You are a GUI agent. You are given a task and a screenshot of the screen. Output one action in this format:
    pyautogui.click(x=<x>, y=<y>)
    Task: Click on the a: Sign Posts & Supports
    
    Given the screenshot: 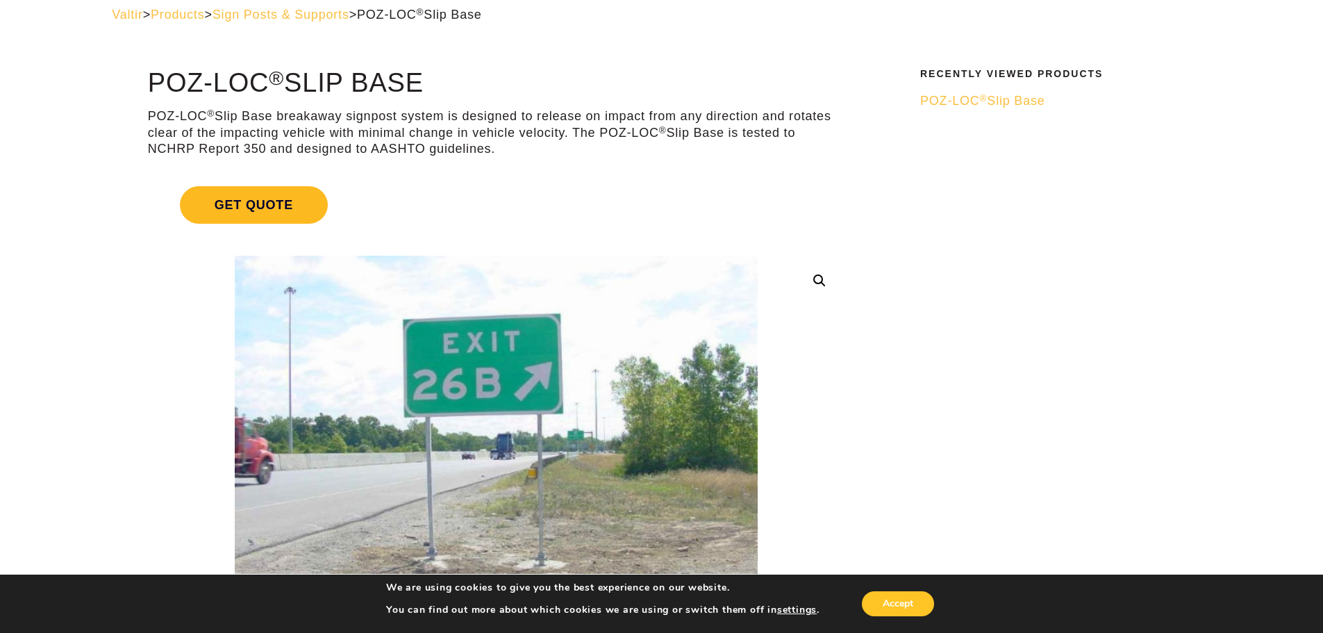 What is the action you would take?
    pyautogui.click(x=281, y=15)
    